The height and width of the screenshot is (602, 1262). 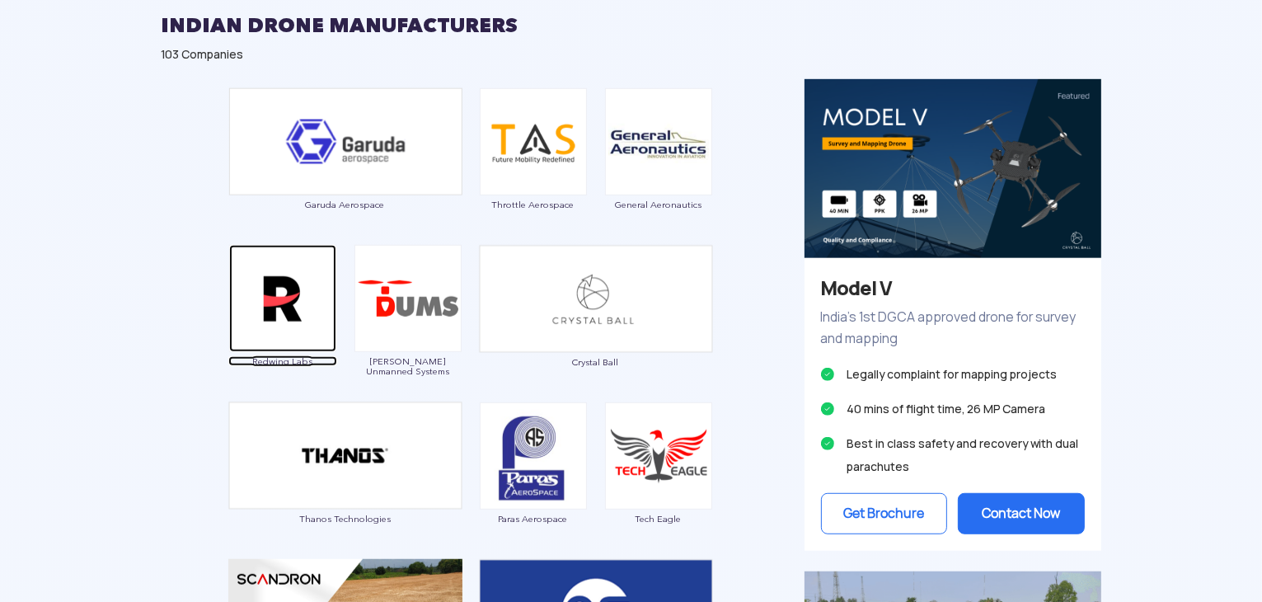 What do you see at coordinates (533, 518) in the screenshot?
I see `span: Paras Aerospace` at bounding box center [533, 518].